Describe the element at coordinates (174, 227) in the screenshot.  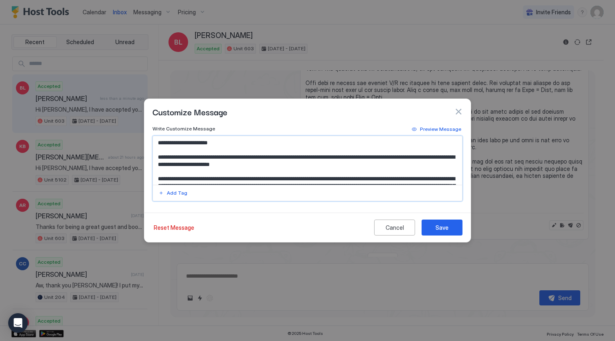
I see `button: Reset Message` at that location.